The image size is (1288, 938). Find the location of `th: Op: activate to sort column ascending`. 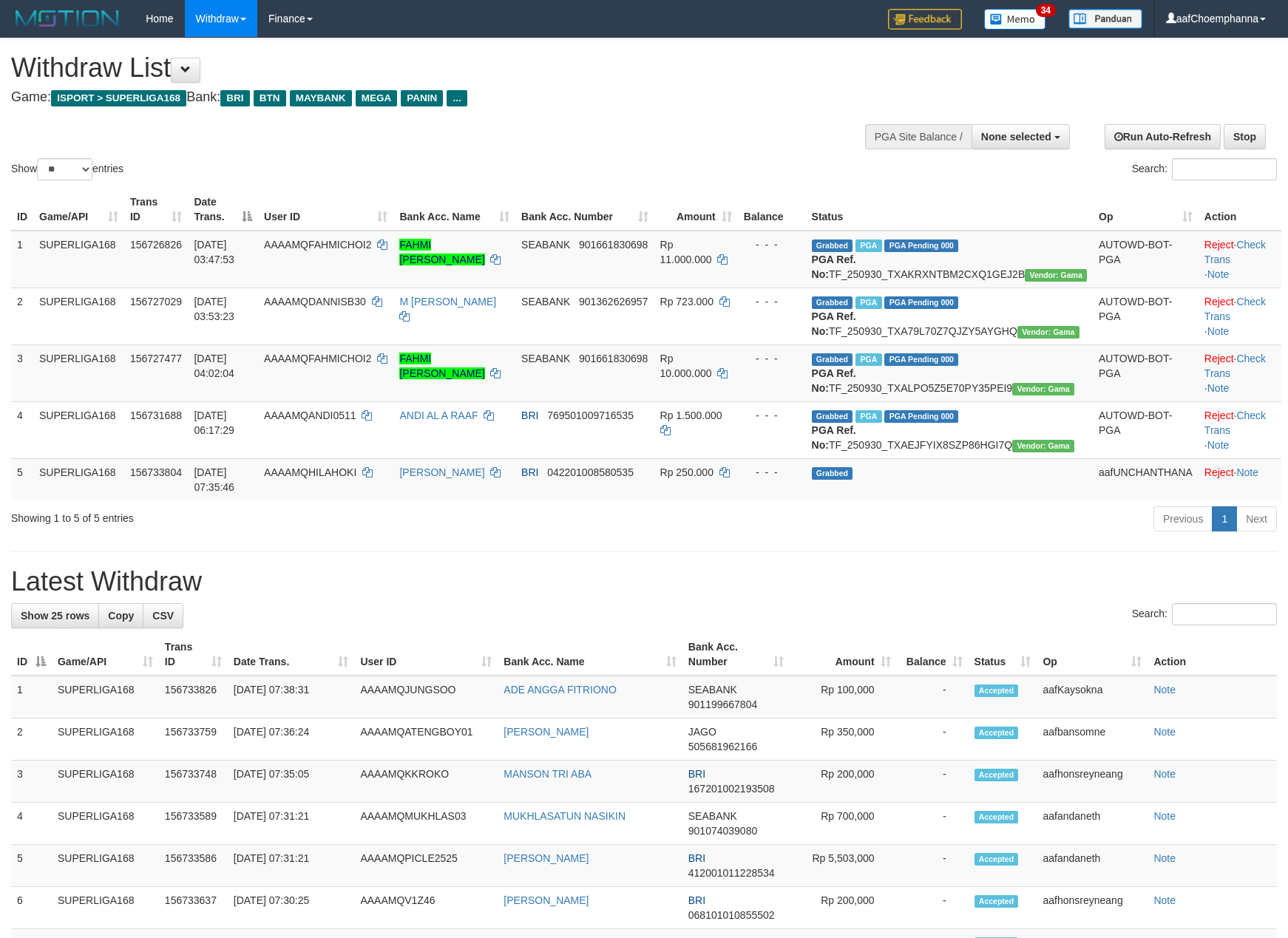

th: Op: activate to sort column ascending is located at coordinates (1092, 655).